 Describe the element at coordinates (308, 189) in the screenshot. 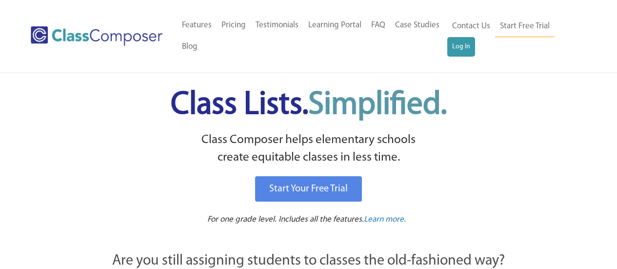

I see `span: Start Your Free Trial` at that location.